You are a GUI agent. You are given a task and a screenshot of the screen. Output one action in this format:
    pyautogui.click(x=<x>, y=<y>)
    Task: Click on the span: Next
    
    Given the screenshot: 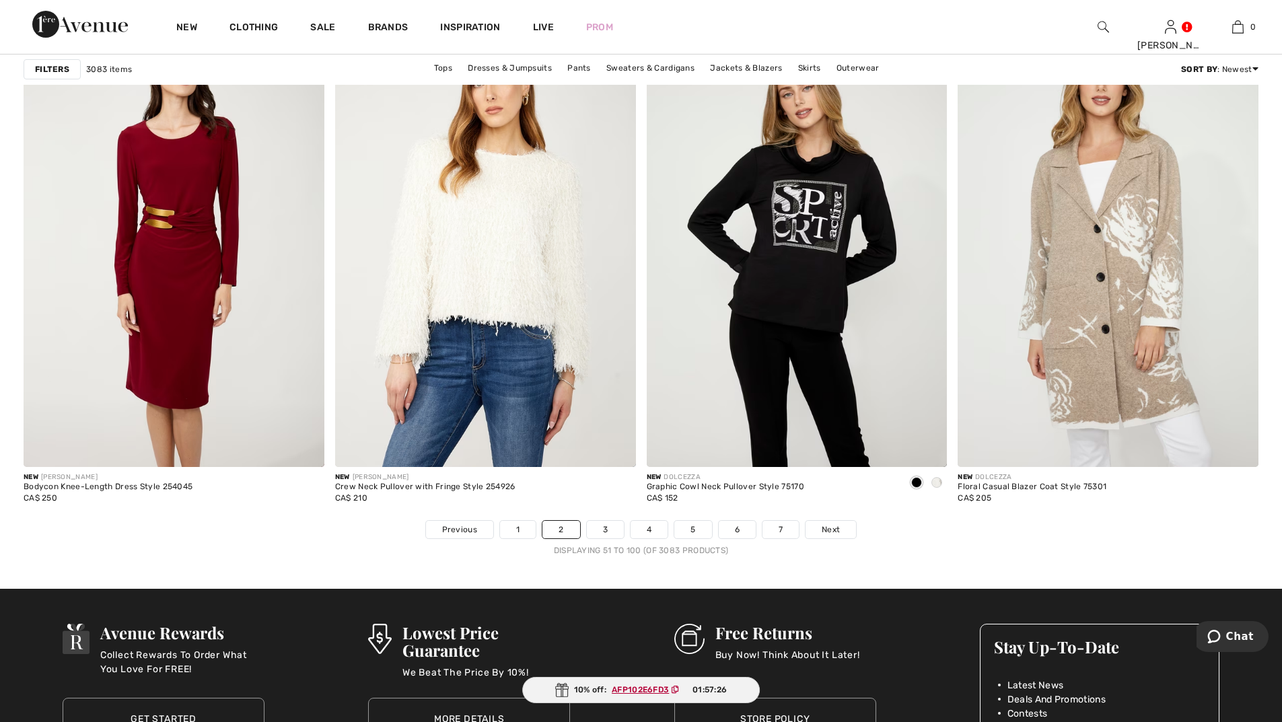 What is the action you would take?
    pyautogui.click(x=831, y=530)
    